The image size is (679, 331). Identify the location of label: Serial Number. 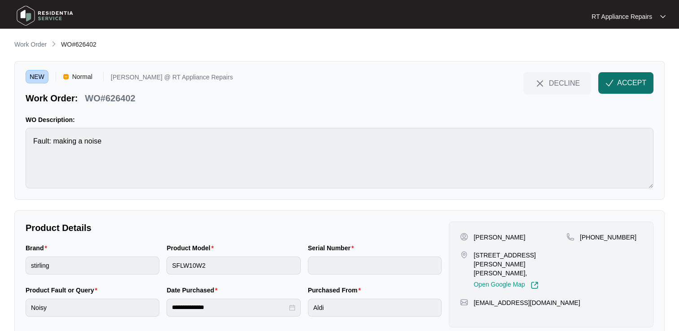
(332, 248).